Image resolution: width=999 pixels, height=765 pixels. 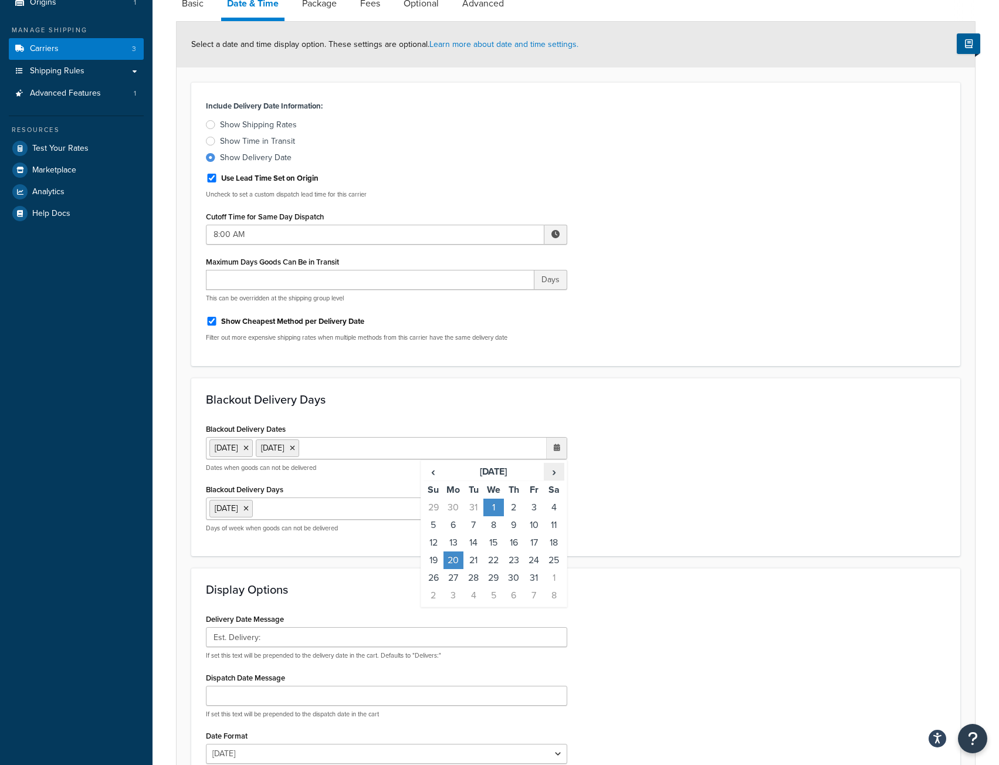 What do you see at coordinates (226, 736) in the screenshot?
I see `label: Date Format` at bounding box center [226, 736].